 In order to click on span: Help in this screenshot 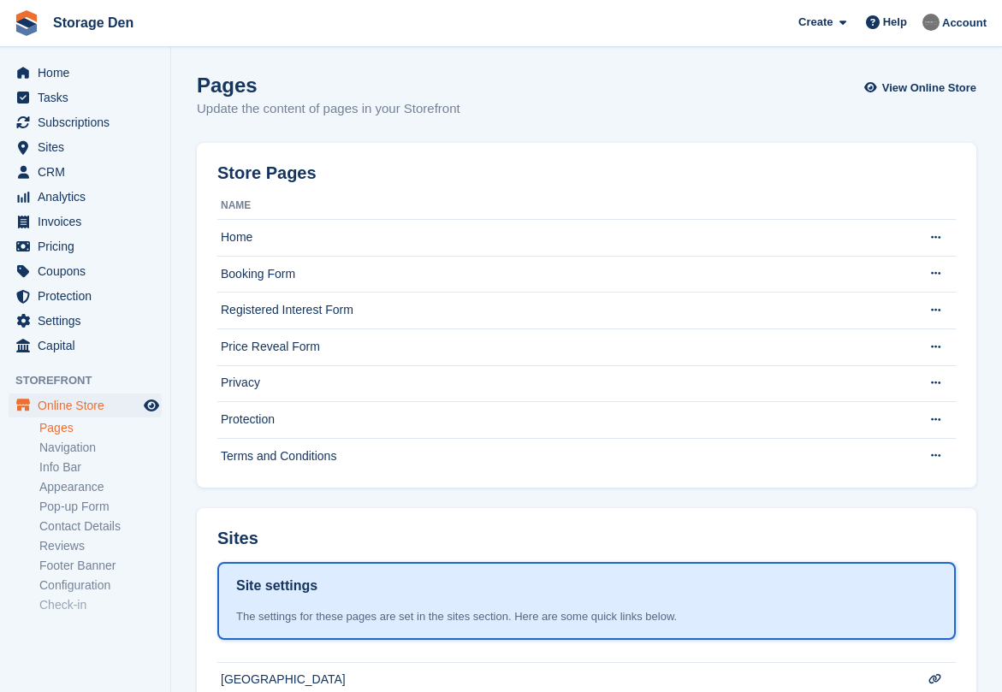, I will do `click(895, 22)`.